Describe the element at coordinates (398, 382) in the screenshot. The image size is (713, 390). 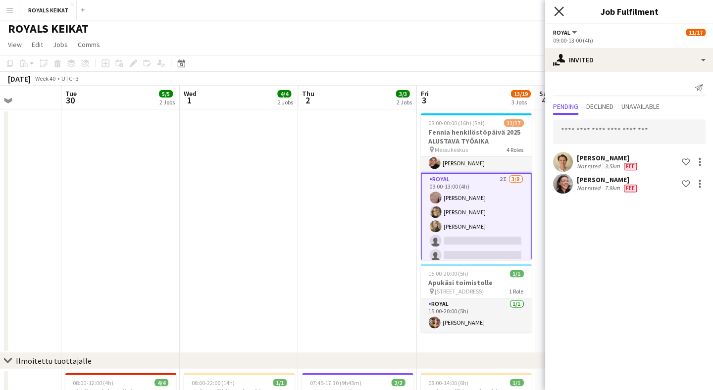
I see `span: 2/2` at that location.